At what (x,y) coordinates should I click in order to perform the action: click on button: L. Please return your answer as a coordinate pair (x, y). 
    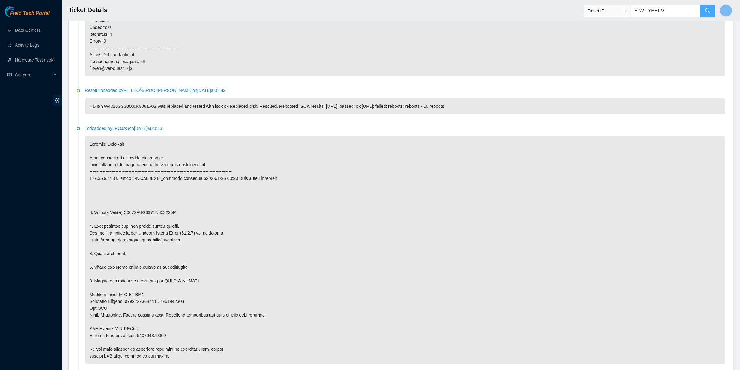
    Looking at the image, I should click on (726, 11).